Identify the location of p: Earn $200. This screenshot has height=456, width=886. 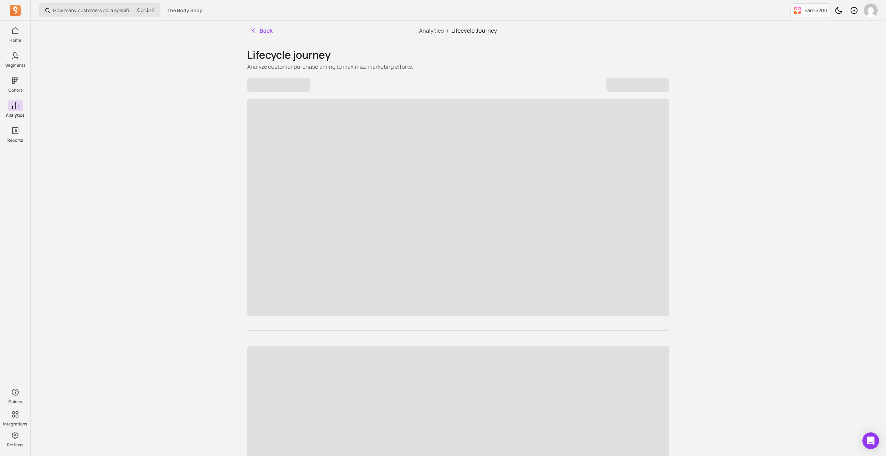
(816, 10).